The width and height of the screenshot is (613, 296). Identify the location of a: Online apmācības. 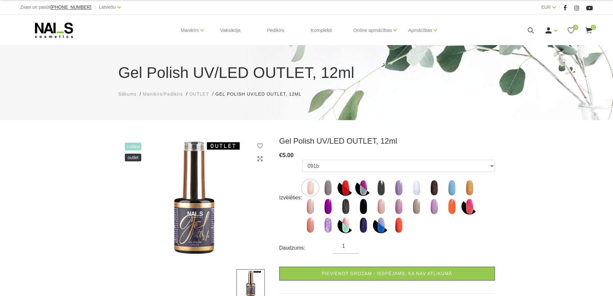
(372, 30).